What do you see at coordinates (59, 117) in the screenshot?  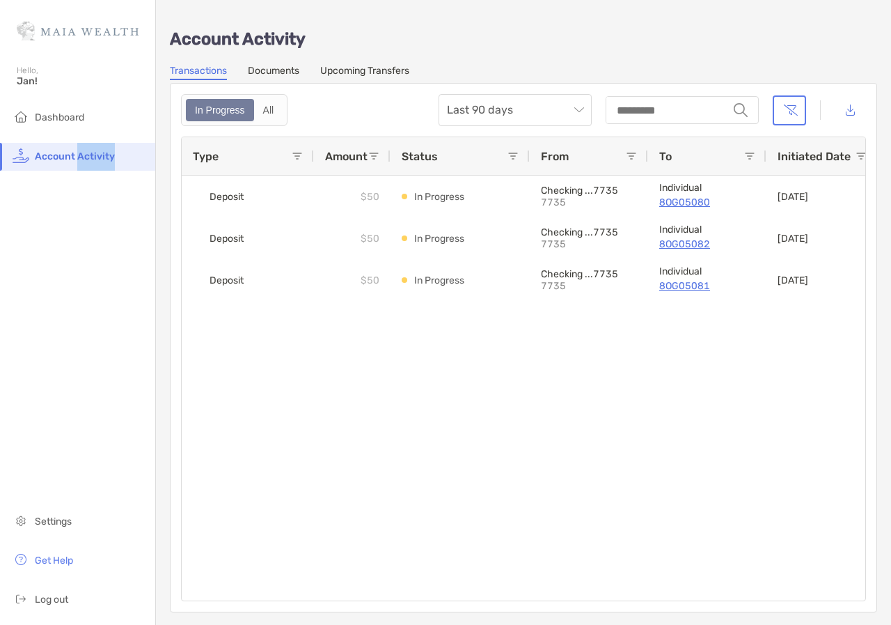 I see `span: Dashboard` at bounding box center [59, 117].